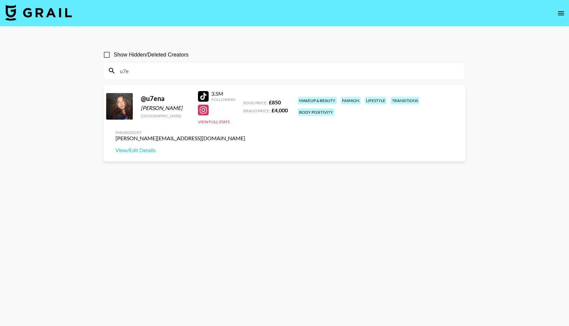 Image resolution: width=569 pixels, height=326 pixels. I want to click on div: body positivity, so click(316, 112).